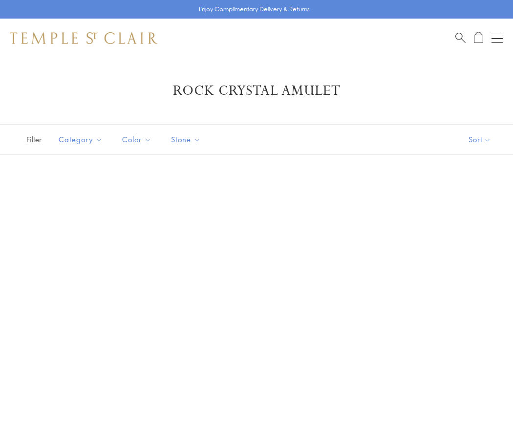 This screenshot has height=434, width=513. What do you see at coordinates (82, 139) in the screenshot?
I see `span: Category` at bounding box center [82, 139].